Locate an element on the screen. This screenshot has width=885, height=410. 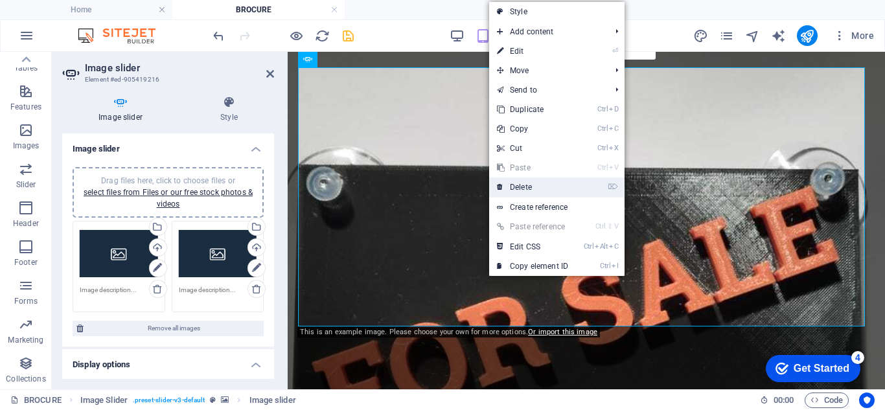
i: Pages (Ctrl+Alt+S) is located at coordinates (726, 36).